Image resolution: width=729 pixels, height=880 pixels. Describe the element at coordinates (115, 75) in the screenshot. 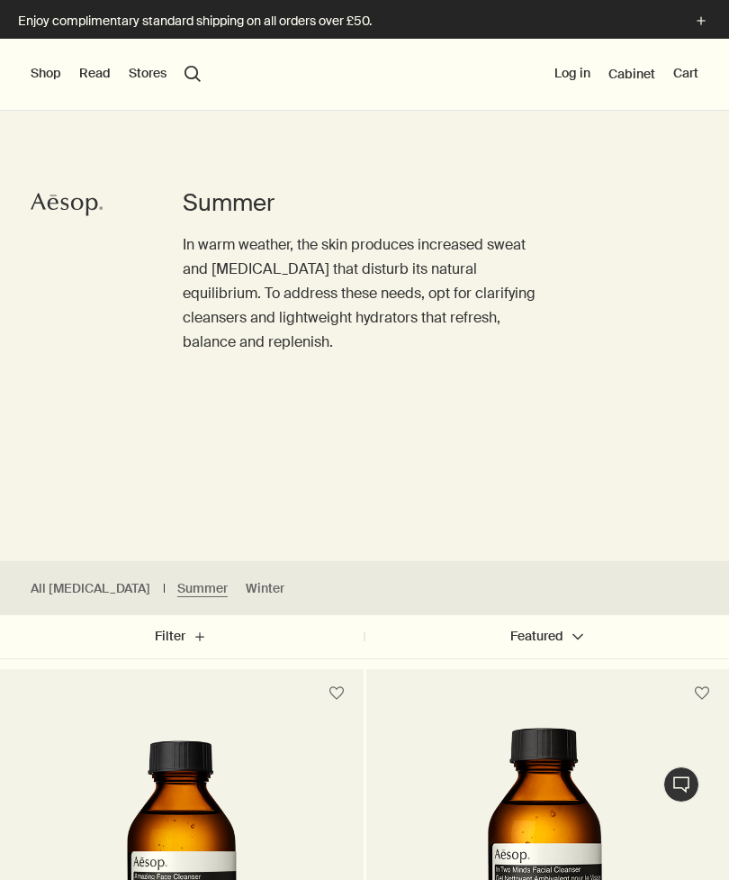

I see `nav: primary` at that location.